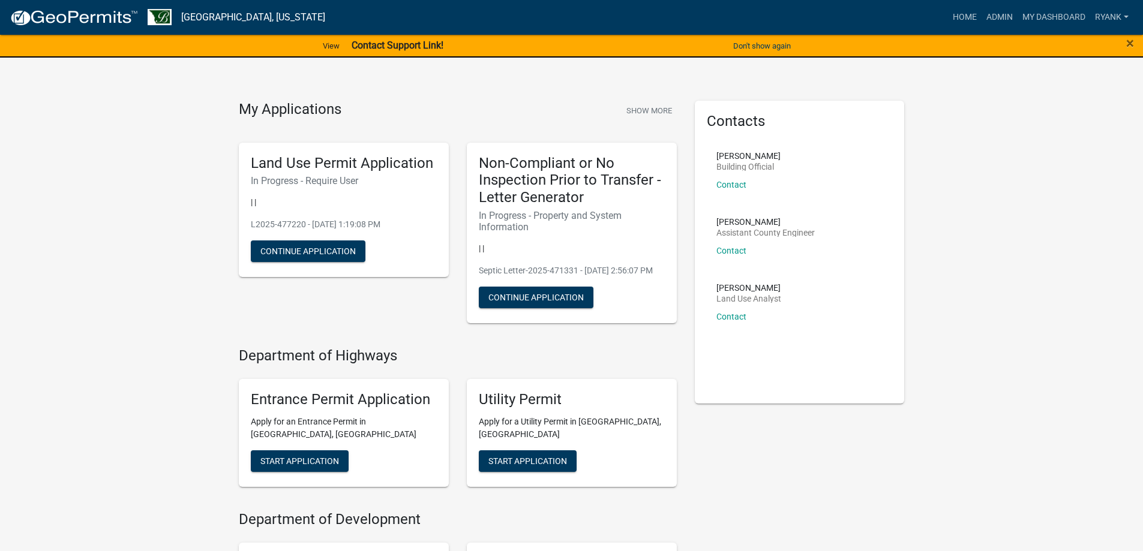 The height and width of the screenshot is (551, 1143). What do you see at coordinates (331, 46) in the screenshot?
I see `a: View` at bounding box center [331, 46].